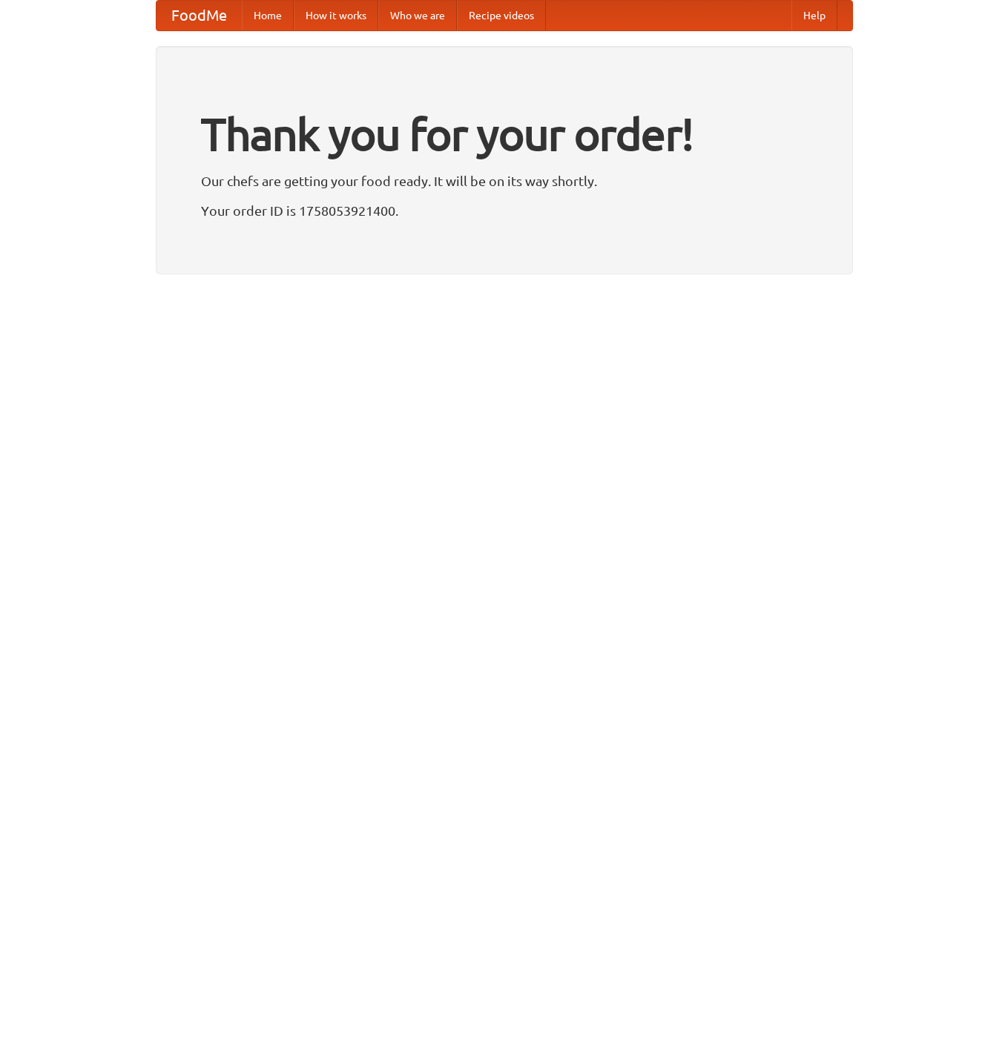 This screenshot has width=1008, height=1049. What do you see at coordinates (417, 16) in the screenshot?
I see `a: Who we are` at bounding box center [417, 16].